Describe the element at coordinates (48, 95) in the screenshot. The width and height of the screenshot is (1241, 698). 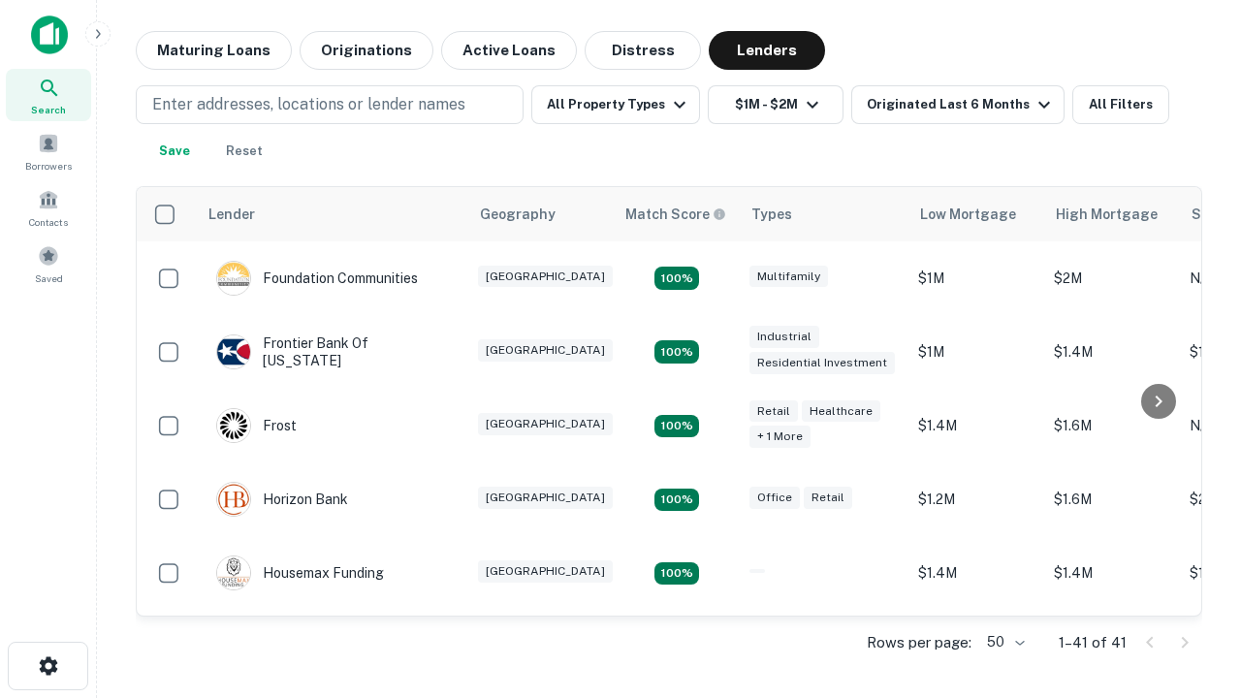
I see `a: Search` at that location.